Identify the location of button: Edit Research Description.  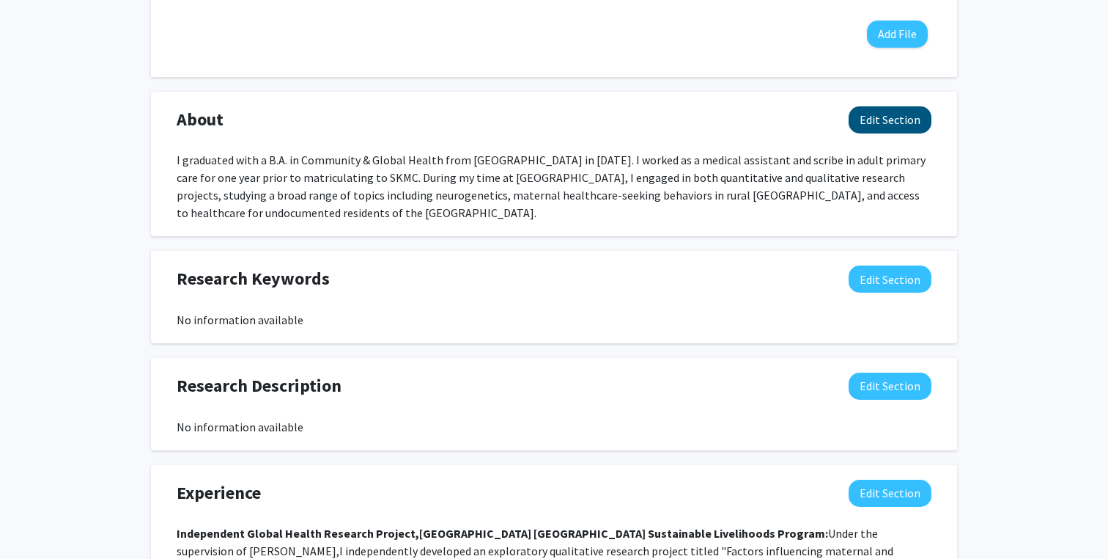
(890, 386).